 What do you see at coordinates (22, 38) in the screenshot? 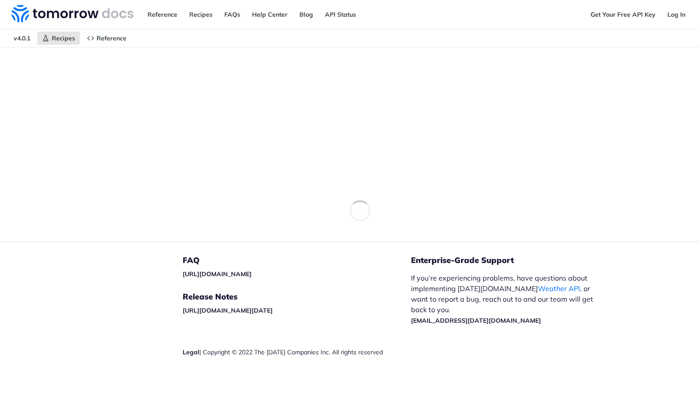
I see `span: v4.0.1` at bounding box center [22, 38].